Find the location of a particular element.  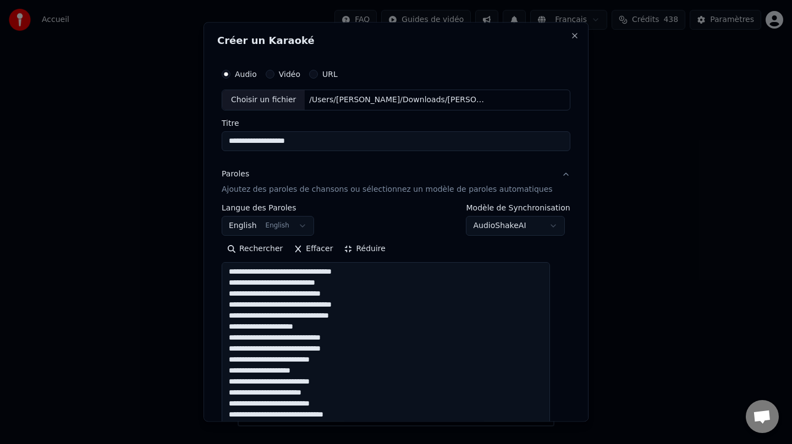

button: Rechercher is located at coordinates (255, 249).